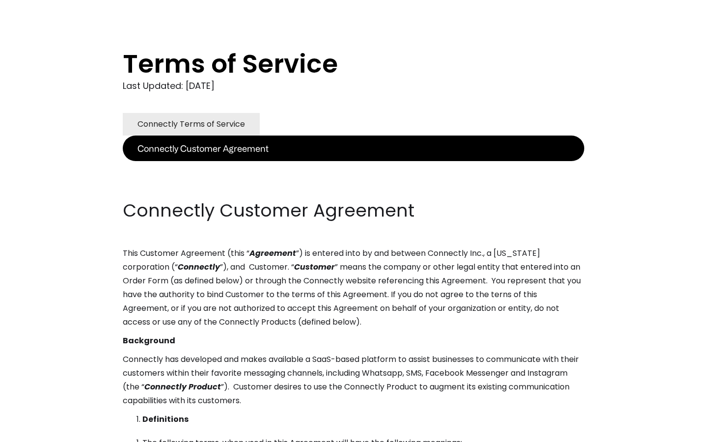 This screenshot has height=442, width=707. What do you see at coordinates (199, 267) in the screenshot?
I see `em: Connectly` at bounding box center [199, 267].